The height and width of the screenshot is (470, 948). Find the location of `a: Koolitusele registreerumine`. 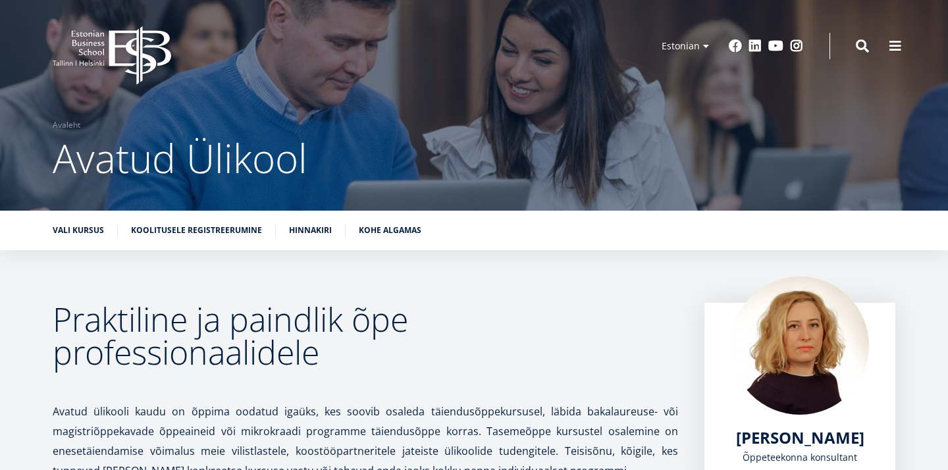

a: Koolitusele registreerumine is located at coordinates (196, 231).